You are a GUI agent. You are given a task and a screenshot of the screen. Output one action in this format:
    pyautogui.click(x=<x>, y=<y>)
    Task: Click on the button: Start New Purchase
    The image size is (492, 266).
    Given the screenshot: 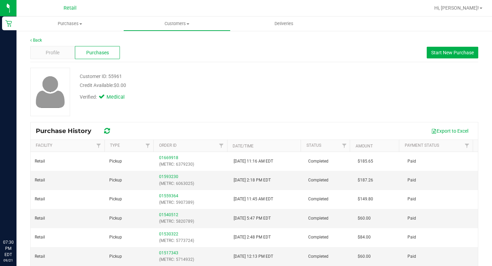 What is the action you would take?
    pyautogui.click(x=453, y=53)
    